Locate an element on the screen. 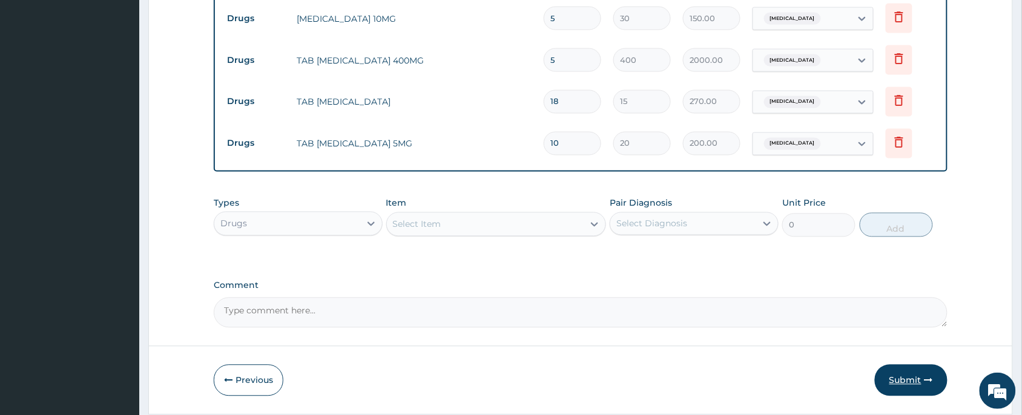 Image resolution: width=1022 pixels, height=415 pixels. div: Select Item is located at coordinates (417, 225).